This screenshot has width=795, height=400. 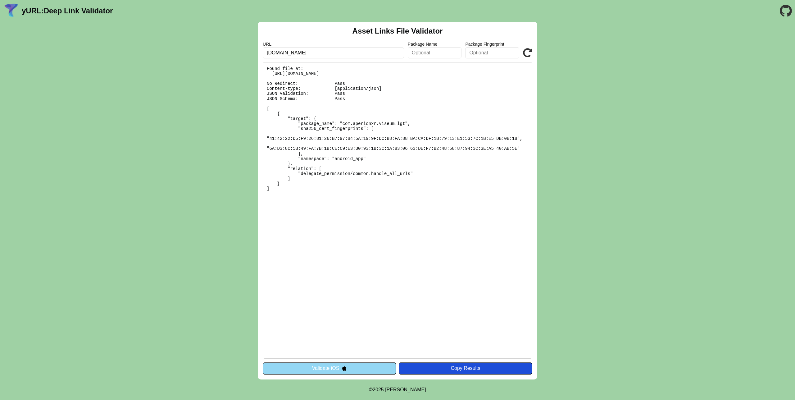 What do you see at coordinates (330, 368) in the screenshot?
I see `button: Validate iOS` at bounding box center [330, 368].